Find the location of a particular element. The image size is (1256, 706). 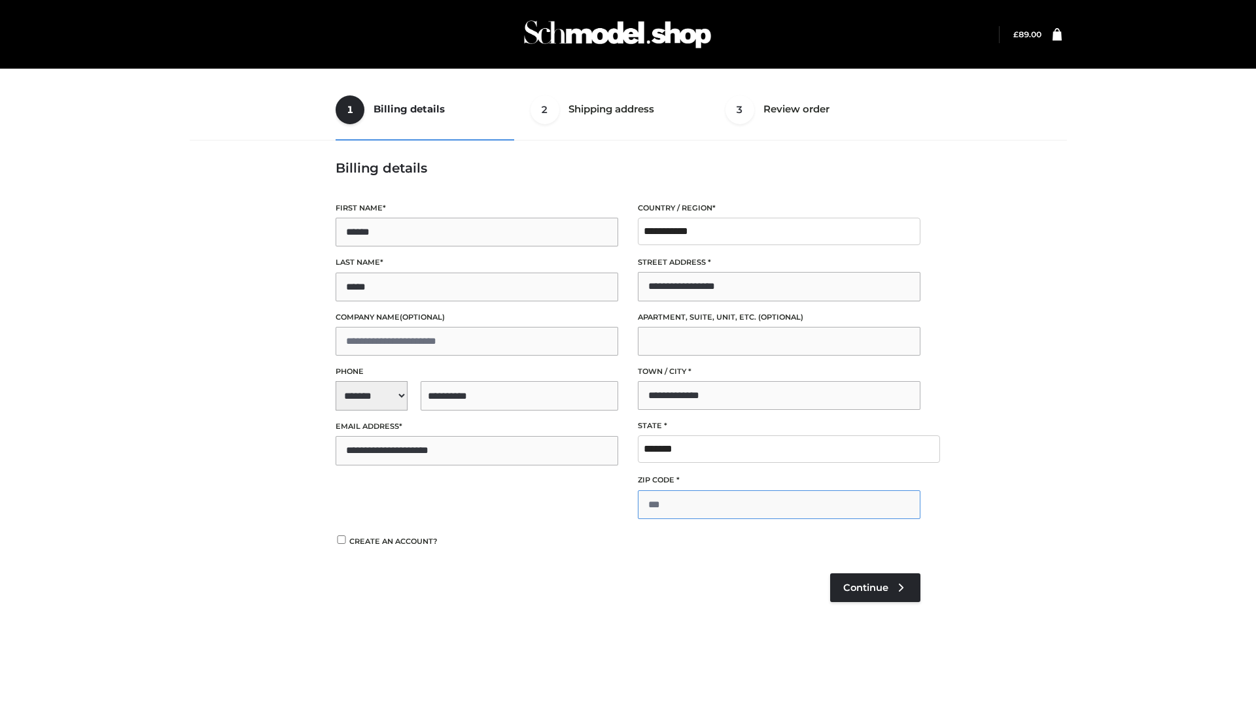

span: Create an account? is located at coordinates (393, 542).